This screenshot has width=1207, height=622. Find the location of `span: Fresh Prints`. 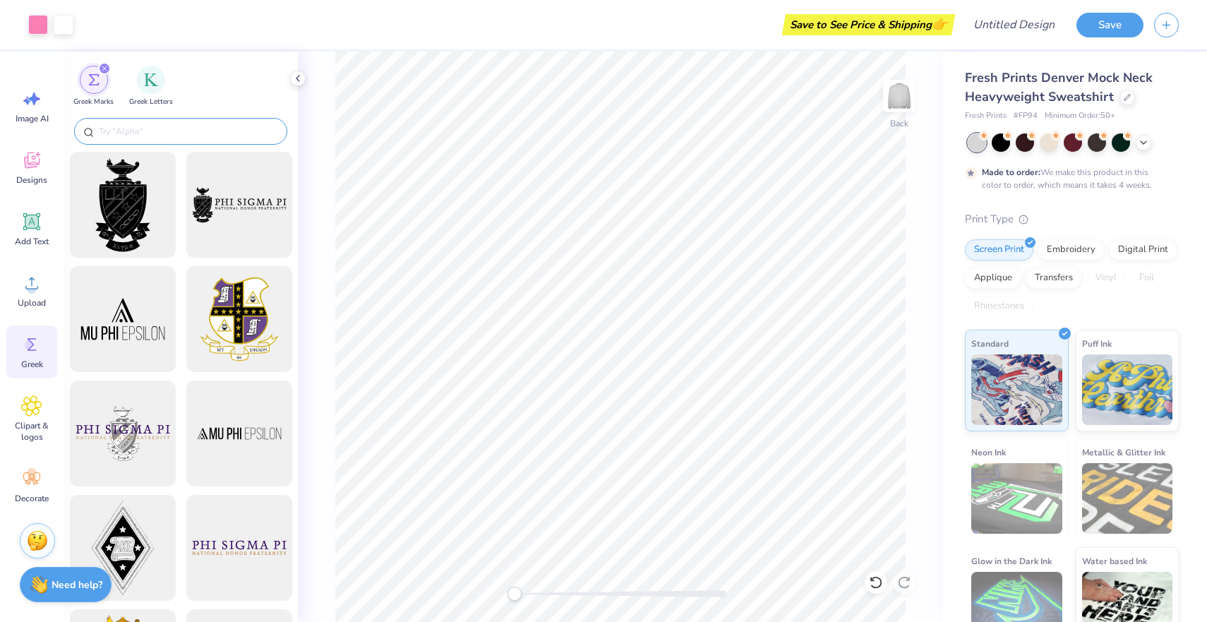

span: Fresh Prints is located at coordinates (985, 116).